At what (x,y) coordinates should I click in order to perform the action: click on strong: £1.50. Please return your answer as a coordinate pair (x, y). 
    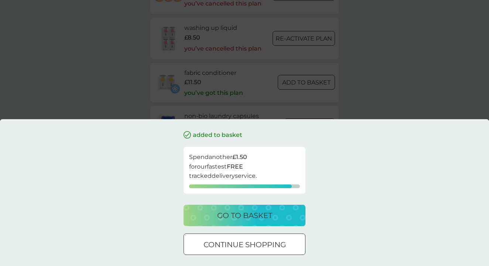
    Looking at the image, I should click on (240, 157).